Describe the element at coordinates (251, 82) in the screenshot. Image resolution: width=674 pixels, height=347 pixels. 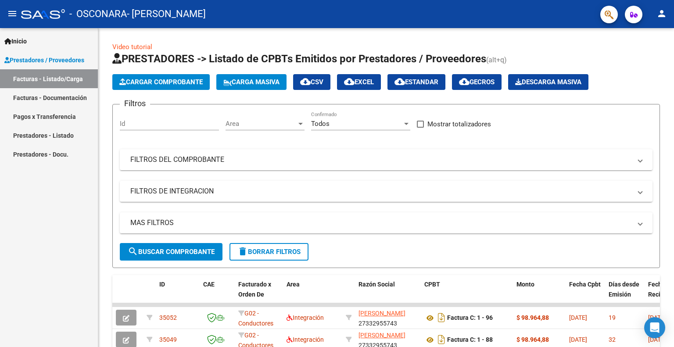
I see `span: Carga Masiva` at that location.